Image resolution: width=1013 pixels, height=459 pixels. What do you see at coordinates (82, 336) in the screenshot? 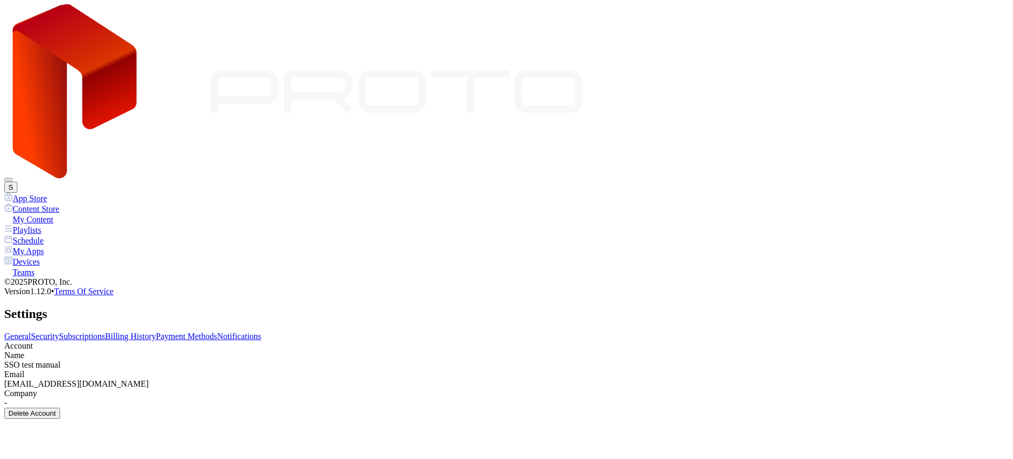
I see `a: Subscriptions` at bounding box center [82, 336].